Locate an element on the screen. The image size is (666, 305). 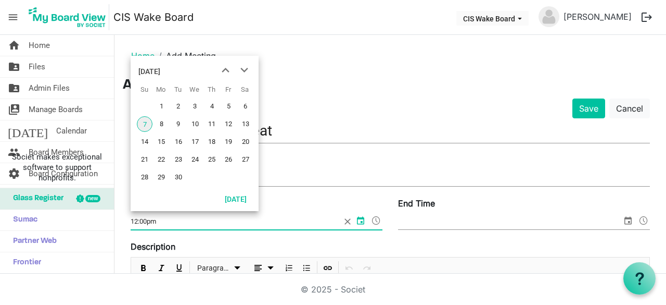
a: Home is located at coordinates (143, 56).